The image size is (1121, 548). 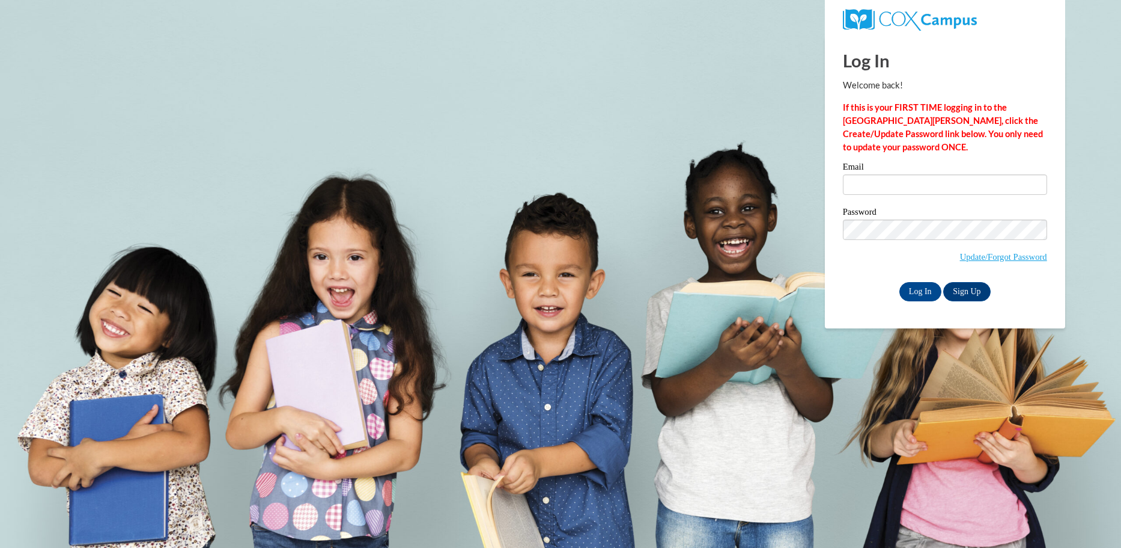 I want to click on label: Email, so click(x=945, y=168).